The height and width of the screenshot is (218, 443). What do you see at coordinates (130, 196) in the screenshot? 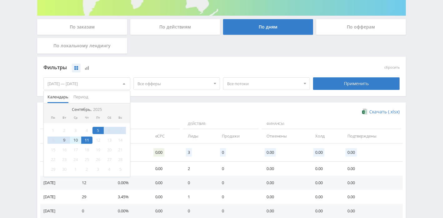
I see `td: 3.45%` at bounding box center [130, 196].